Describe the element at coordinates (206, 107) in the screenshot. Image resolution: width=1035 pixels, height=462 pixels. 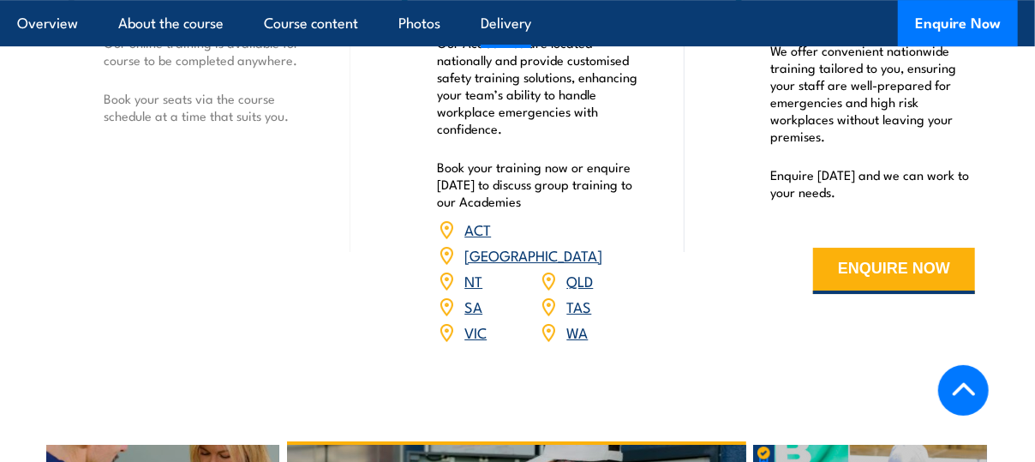
I see `p: Book your seats via the course schedule at a time that suits you.` at that location.